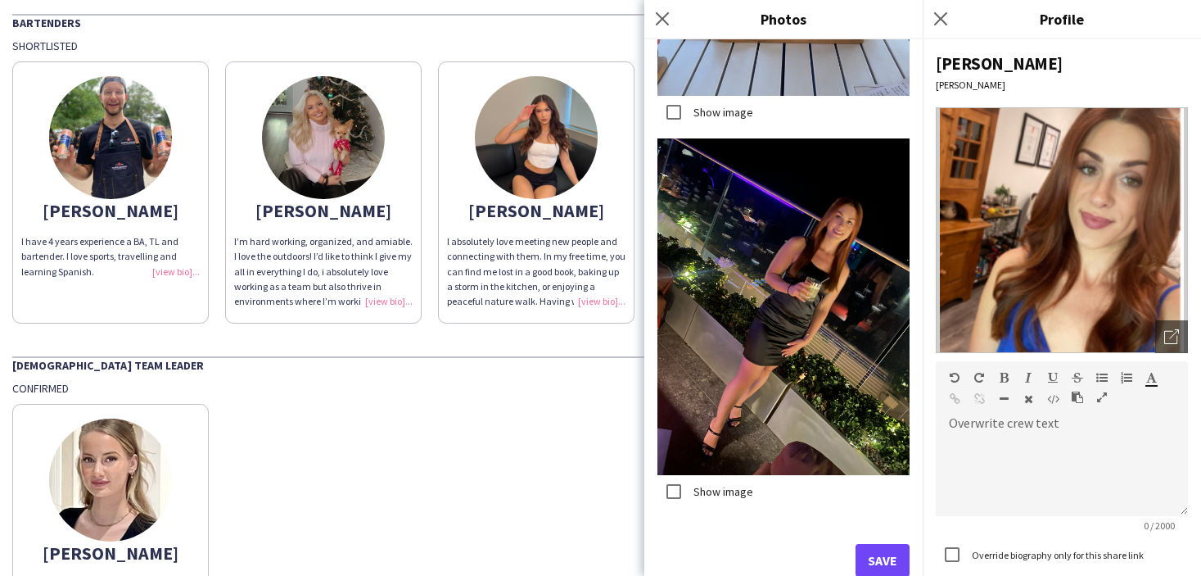  What do you see at coordinates (1053, 377) in the screenshot?
I see `button: Underline` at bounding box center [1053, 377].